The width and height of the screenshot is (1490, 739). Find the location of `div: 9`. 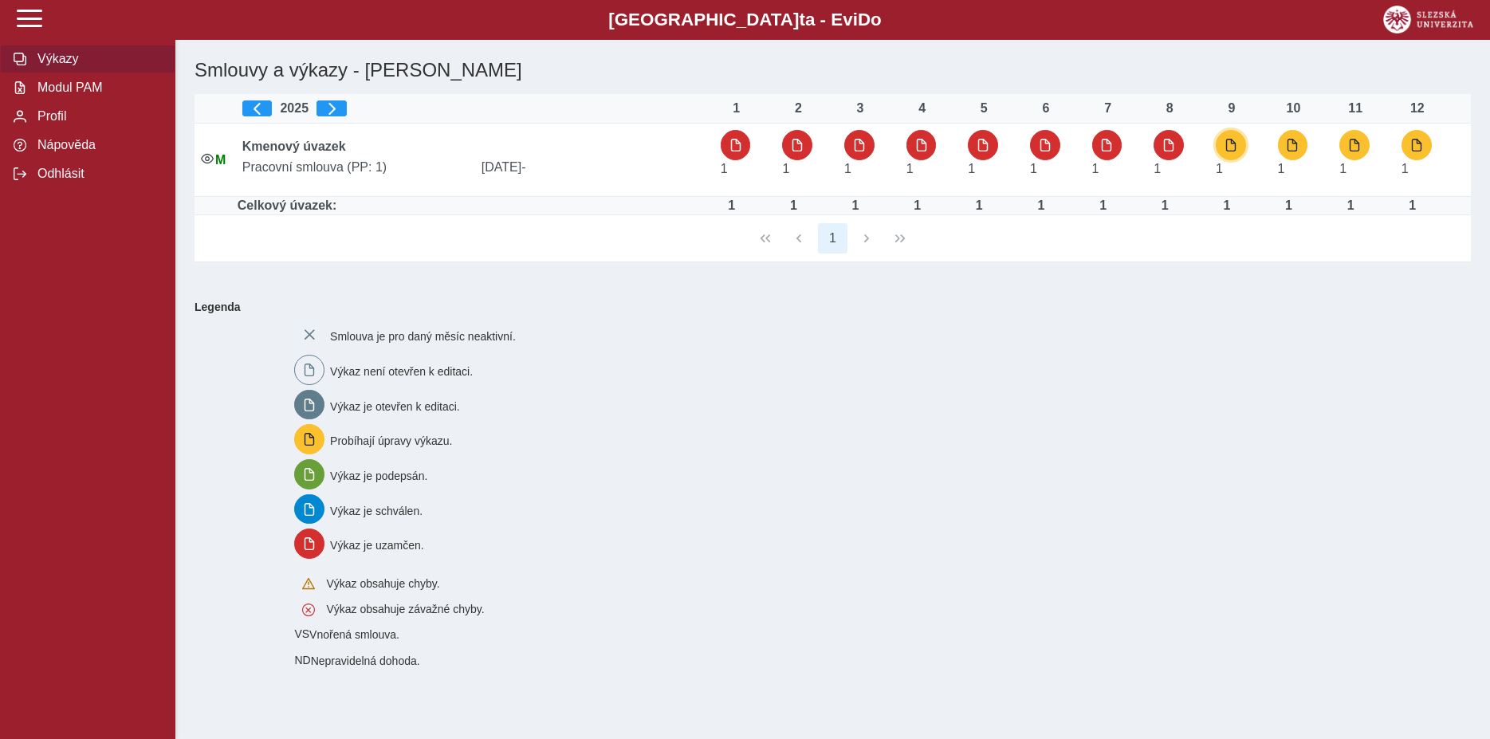

div: 9 is located at coordinates (1232, 108).